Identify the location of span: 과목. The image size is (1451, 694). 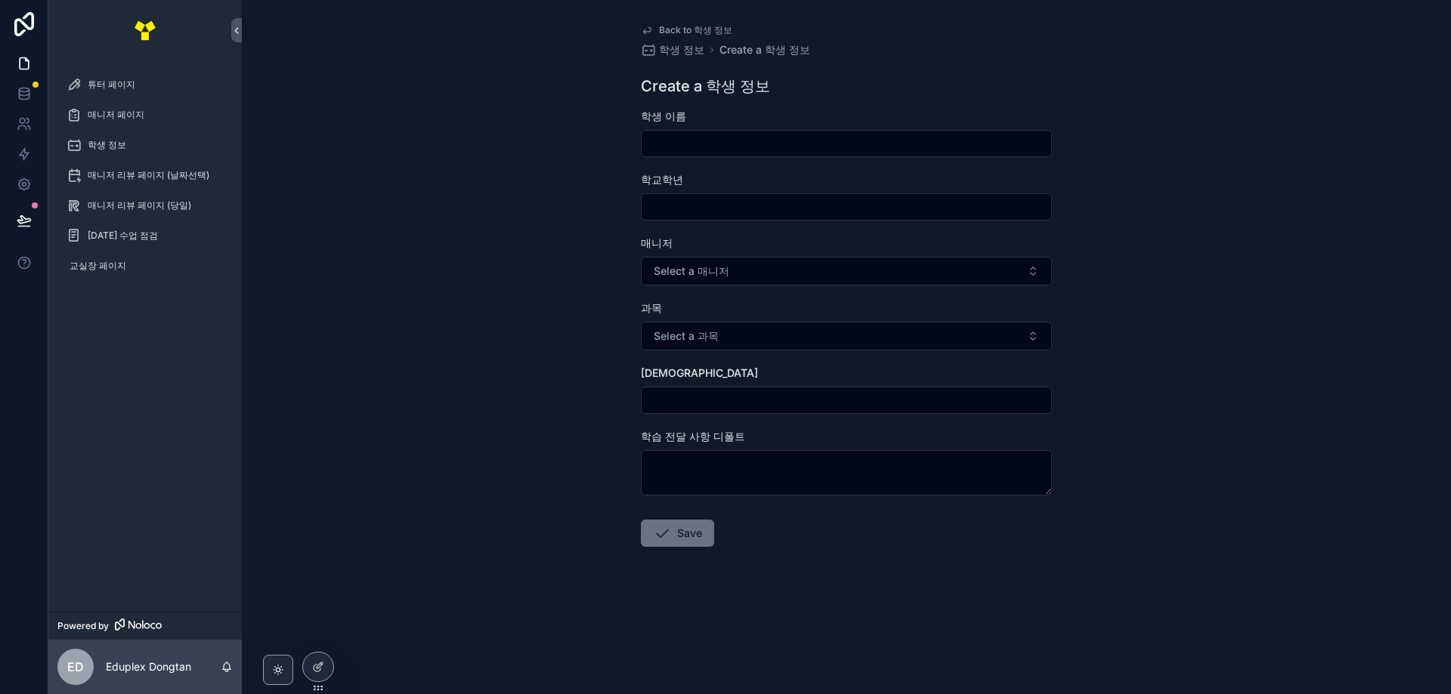
(651, 308).